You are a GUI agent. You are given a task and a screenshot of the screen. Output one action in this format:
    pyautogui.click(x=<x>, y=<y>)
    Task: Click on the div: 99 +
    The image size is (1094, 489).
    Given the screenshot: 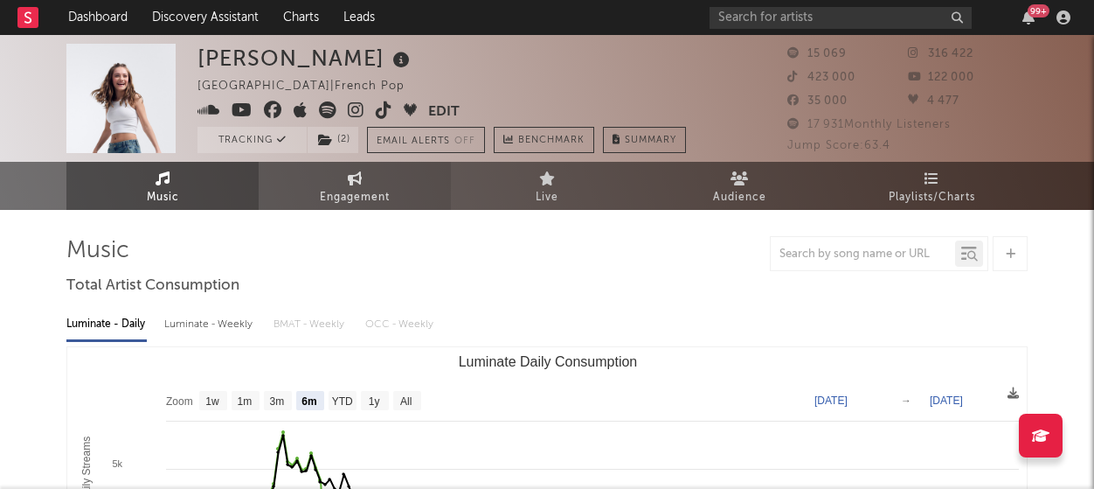 What is the action you would take?
    pyautogui.click(x=1038, y=10)
    